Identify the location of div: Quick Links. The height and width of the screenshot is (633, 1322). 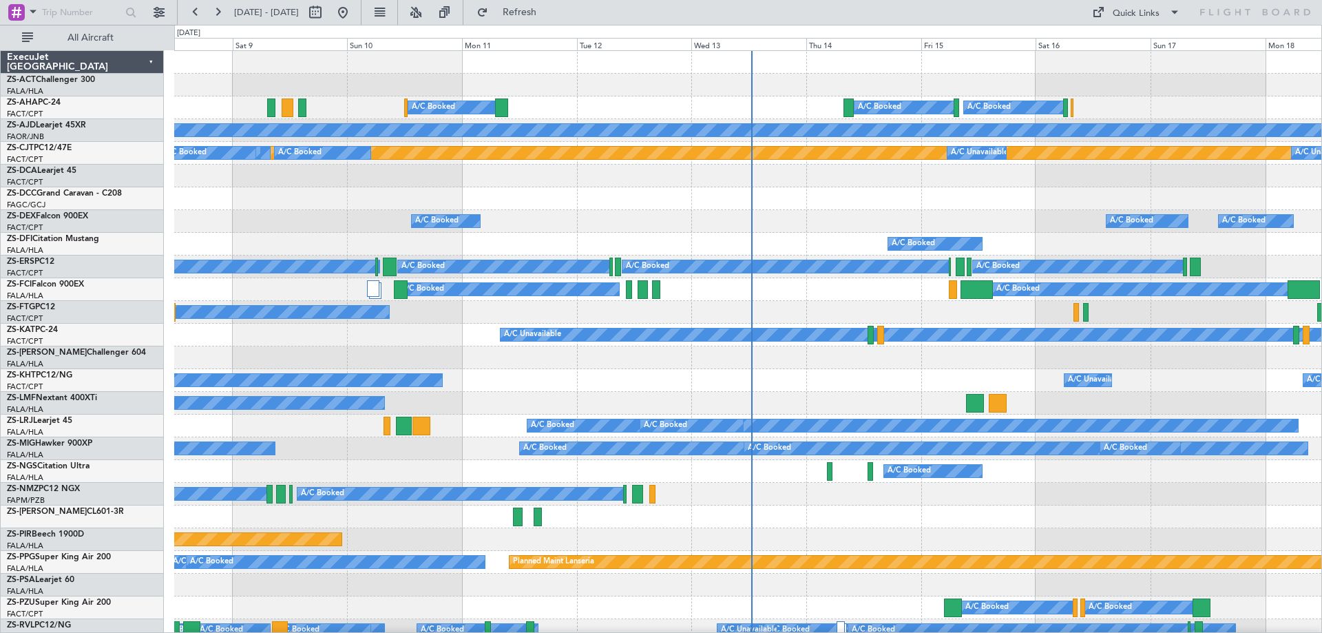
(1136, 14).